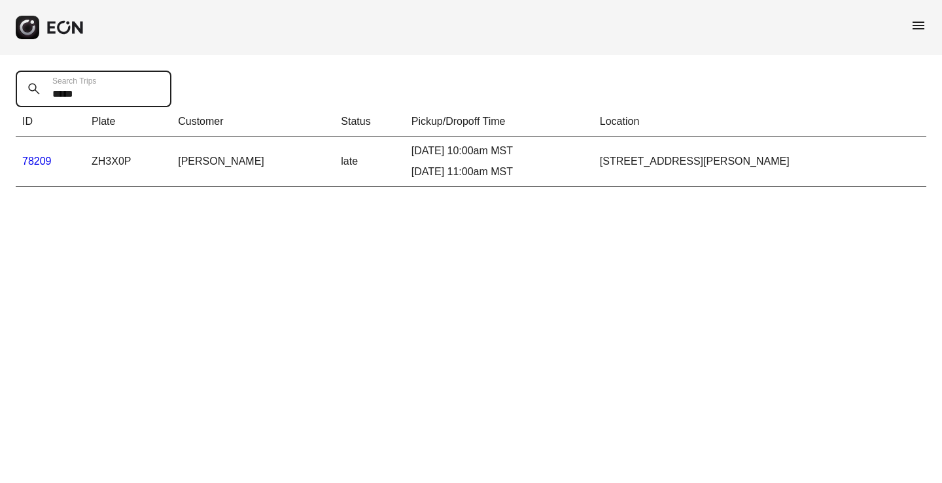 Image resolution: width=942 pixels, height=483 pixels. Describe the element at coordinates (50, 122) in the screenshot. I see `th: ID` at that location.